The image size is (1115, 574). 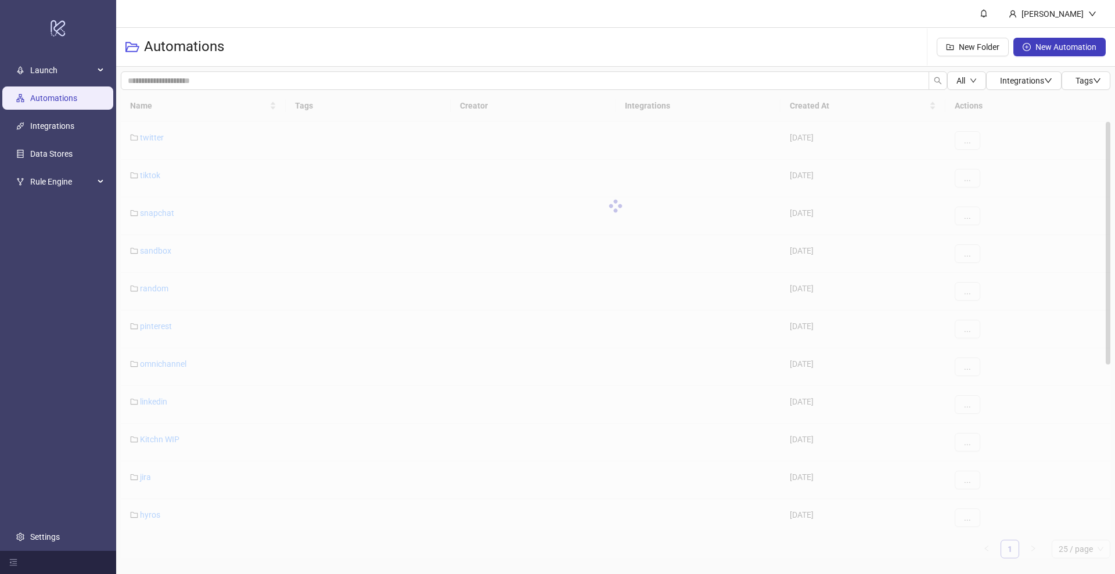 I want to click on h3: Automations, so click(x=184, y=47).